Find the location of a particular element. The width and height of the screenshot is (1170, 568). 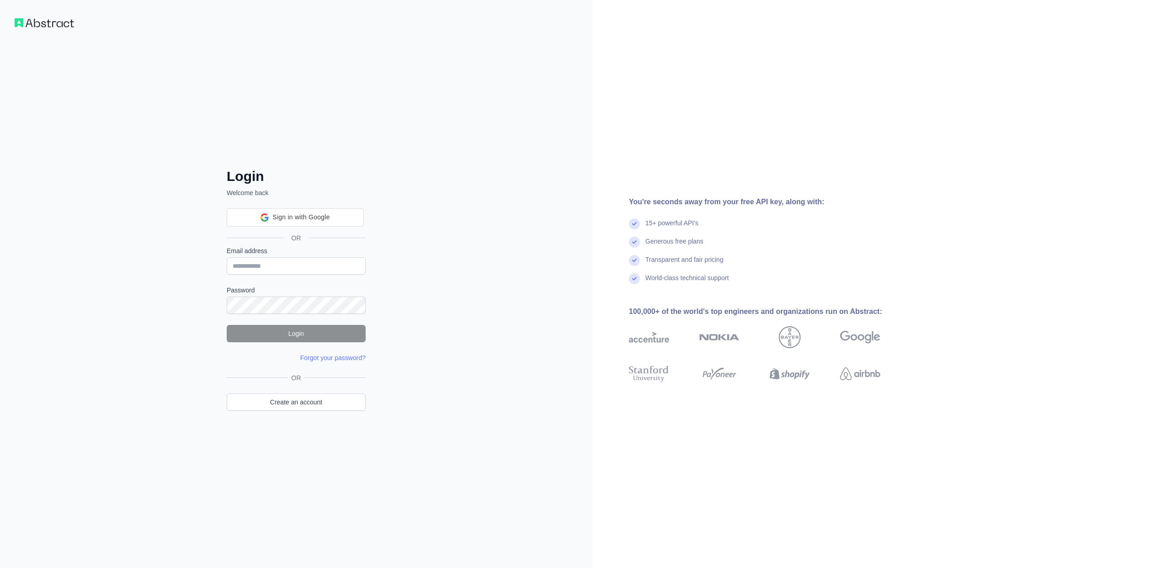

img: google is located at coordinates (860, 337).